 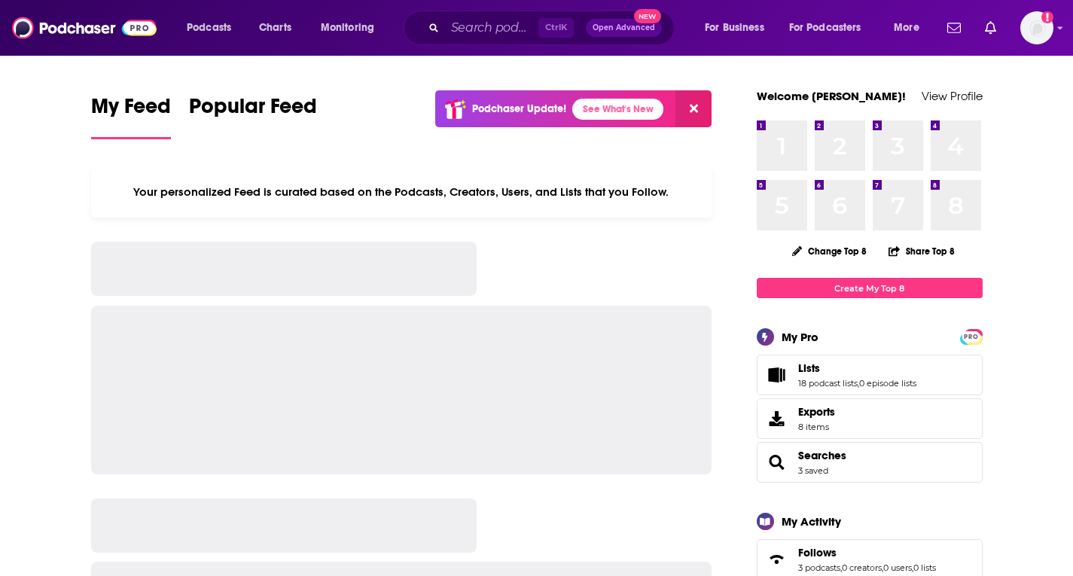 What do you see at coordinates (922, 251) in the screenshot?
I see `button: Share Top 8` at bounding box center [922, 251].